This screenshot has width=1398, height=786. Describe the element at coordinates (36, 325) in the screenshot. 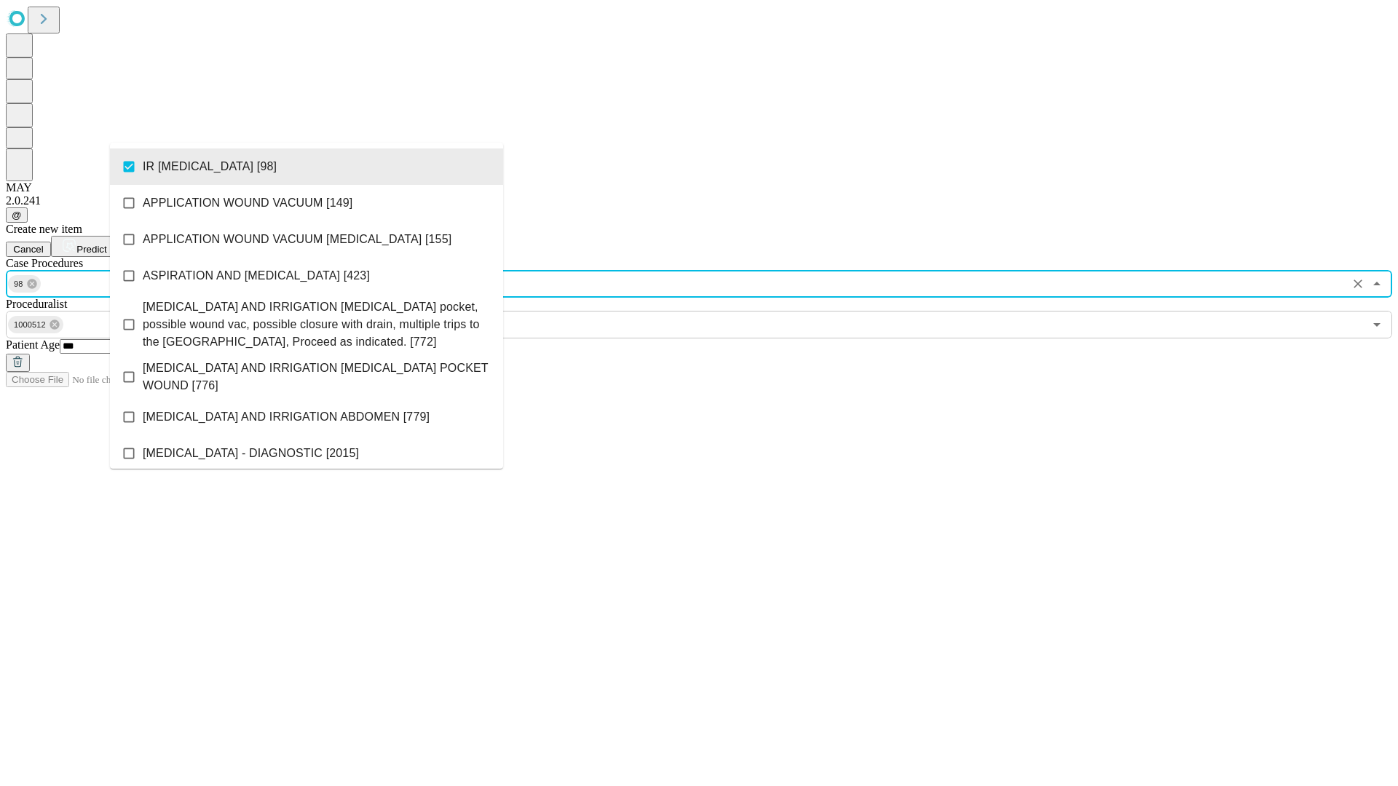

I see `div: 1000512` at that location.